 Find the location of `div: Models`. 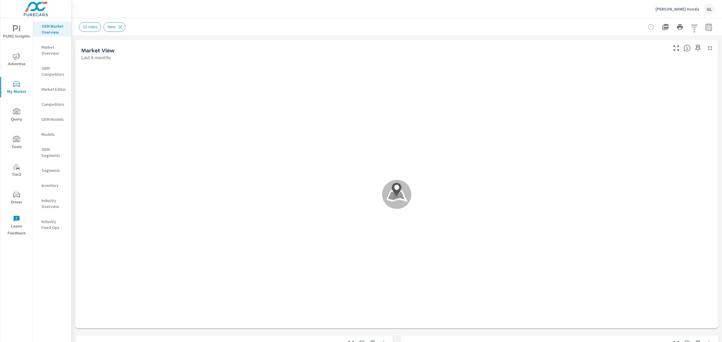

div: Models is located at coordinates (52, 134).